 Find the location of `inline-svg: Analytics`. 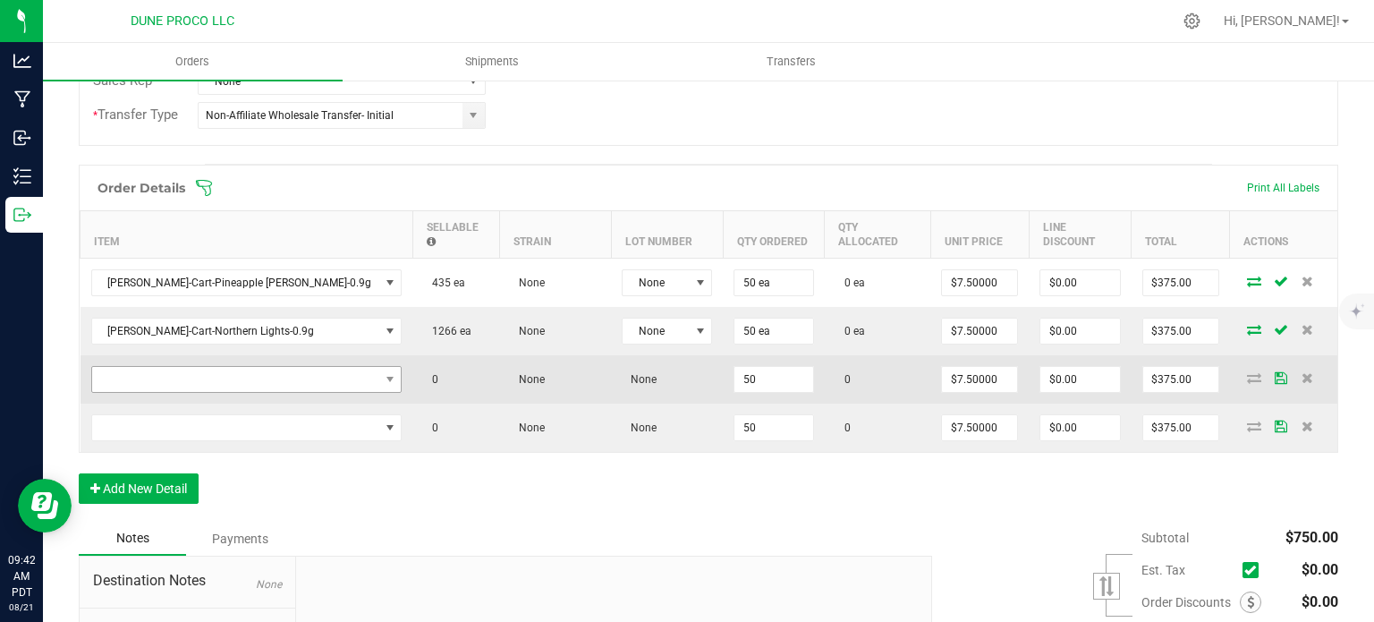

inline-svg: Analytics is located at coordinates (22, 61).